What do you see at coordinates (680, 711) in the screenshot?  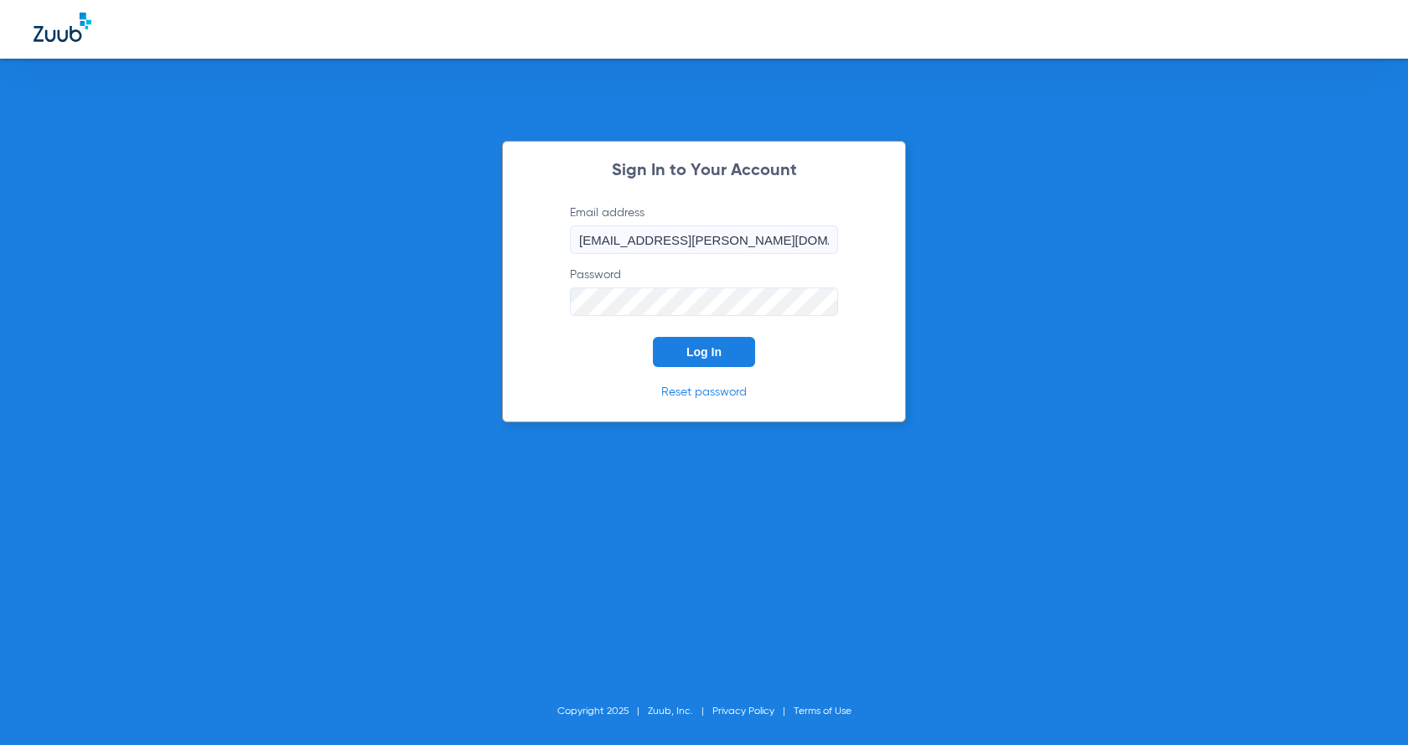 I see `li: Zuub, Inc.` at bounding box center [680, 711].